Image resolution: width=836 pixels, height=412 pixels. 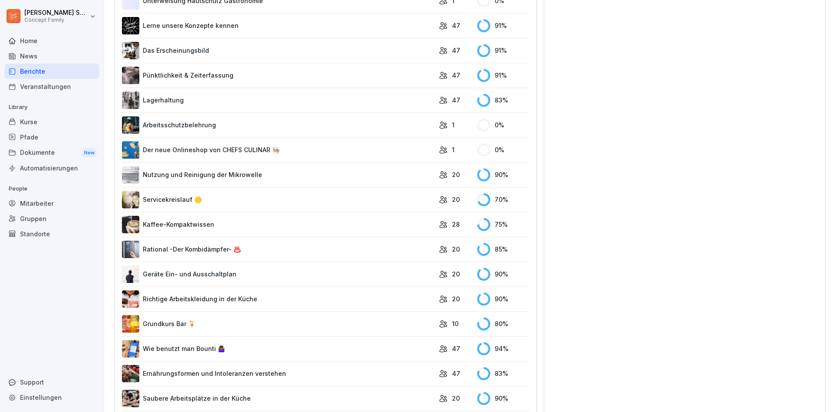 What do you see at coordinates (278, 224) in the screenshot?
I see `a: Kaffee-Kompaktwissen` at bounding box center [278, 224].